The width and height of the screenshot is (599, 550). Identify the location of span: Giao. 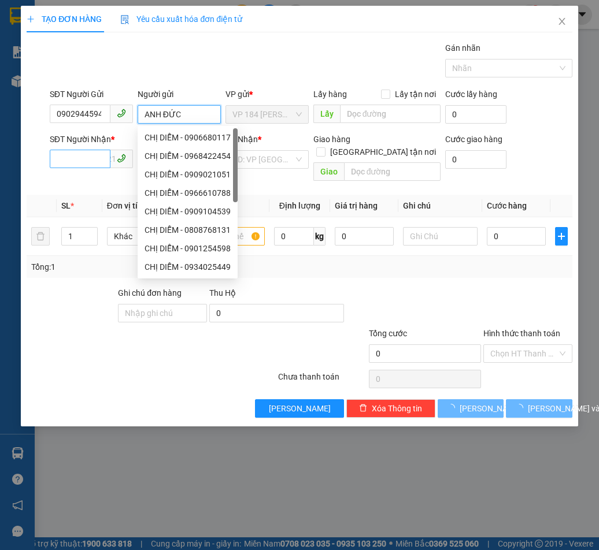
(328, 172).